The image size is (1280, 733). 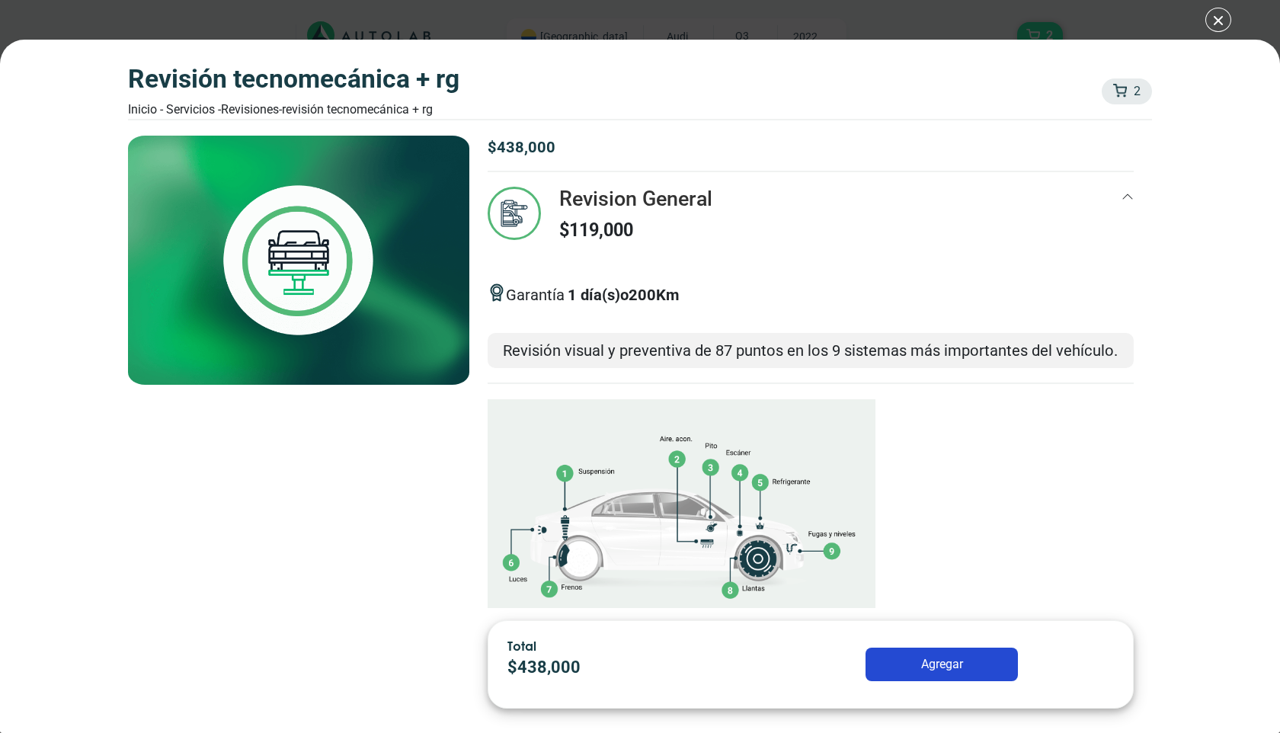 I want to click on span: Garantía, so click(x=592, y=301).